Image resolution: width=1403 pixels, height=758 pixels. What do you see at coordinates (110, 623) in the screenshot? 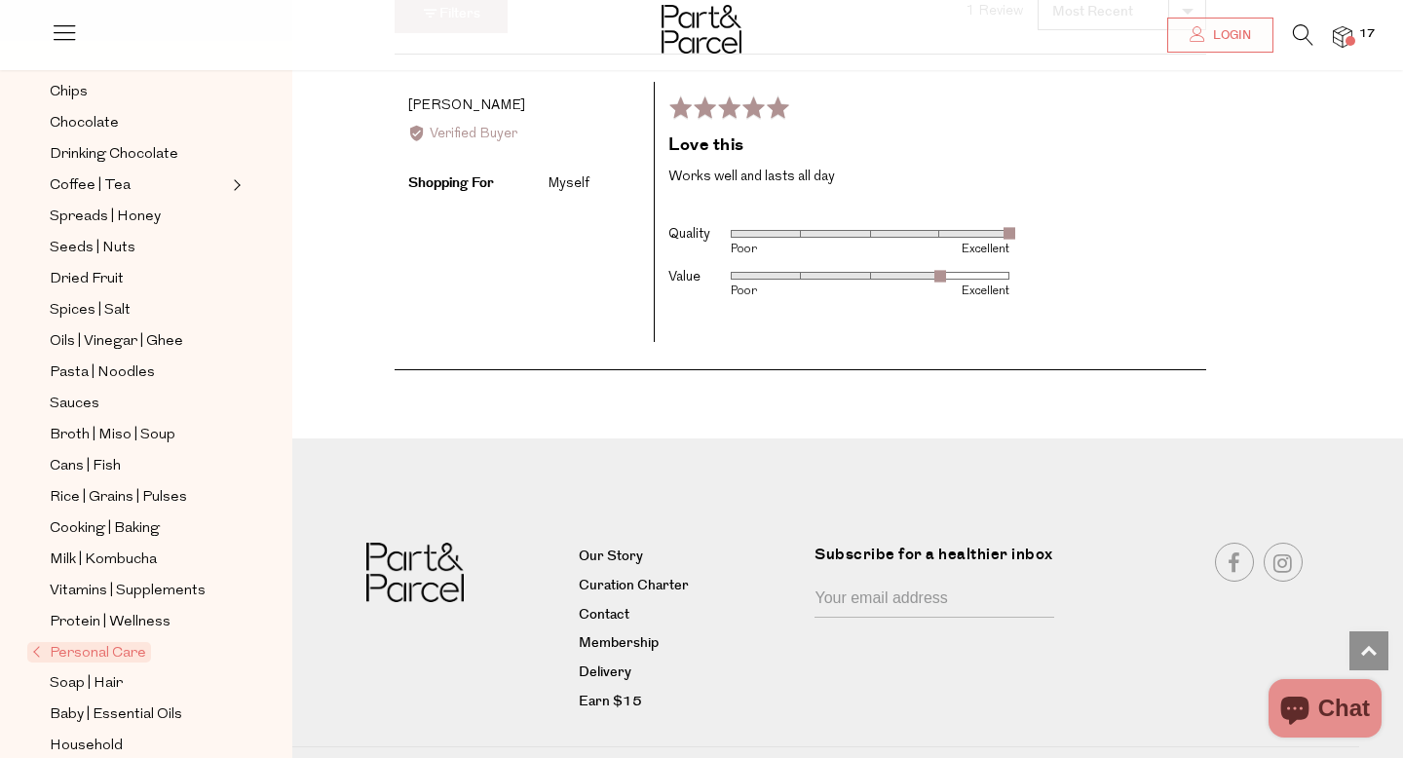
I see `span: Protein | Wellness` at bounding box center [110, 623].